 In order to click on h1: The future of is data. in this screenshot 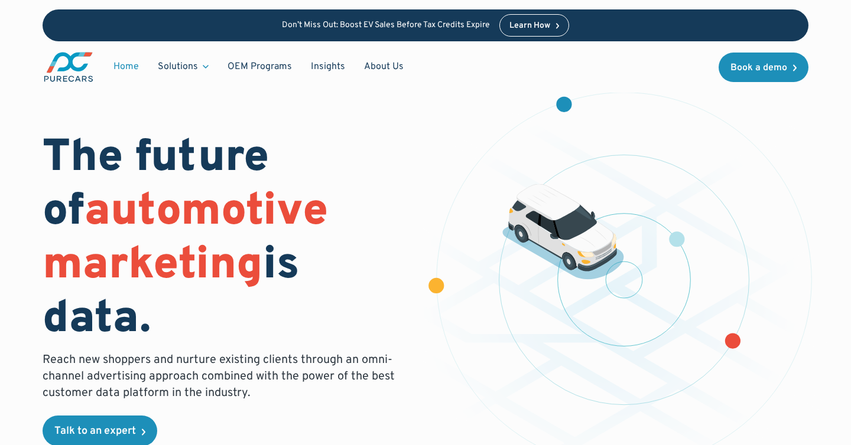, I will do `click(227, 240)`.